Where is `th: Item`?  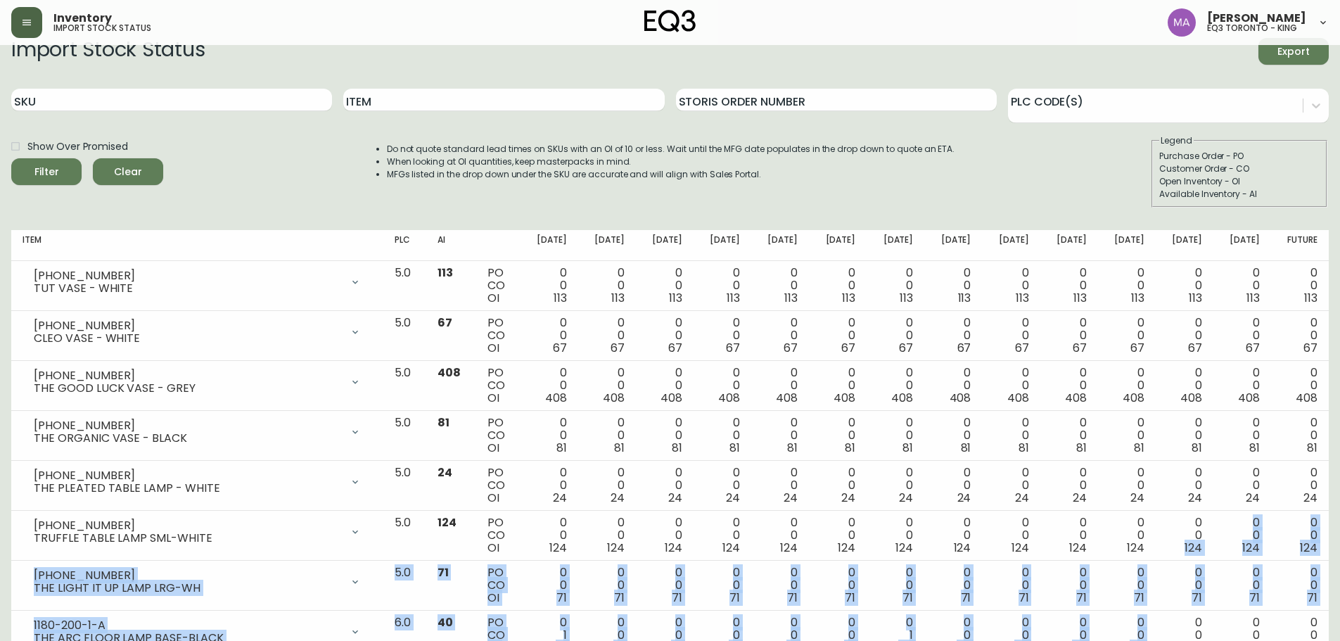 th: Item is located at coordinates (197, 245).